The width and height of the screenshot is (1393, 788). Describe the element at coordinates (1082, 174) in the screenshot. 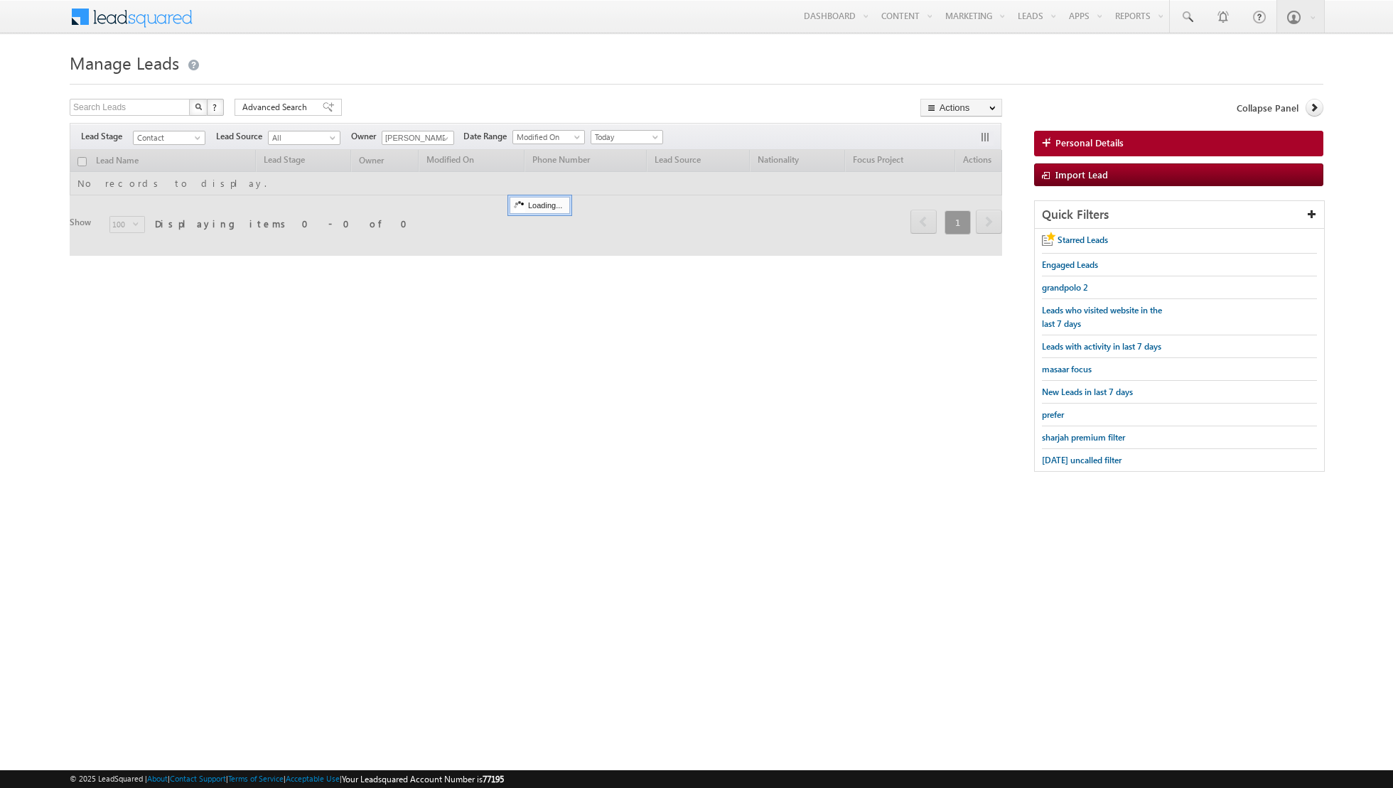

I see `span: Import Lead` at that location.